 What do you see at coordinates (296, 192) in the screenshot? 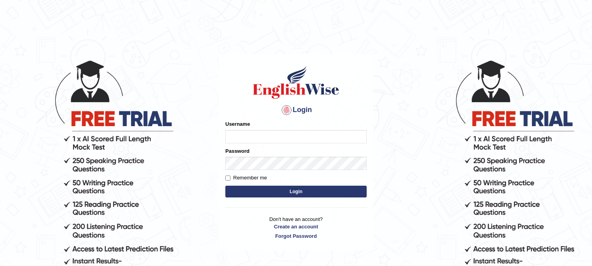
I see `button: Login` at bounding box center [296, 192].